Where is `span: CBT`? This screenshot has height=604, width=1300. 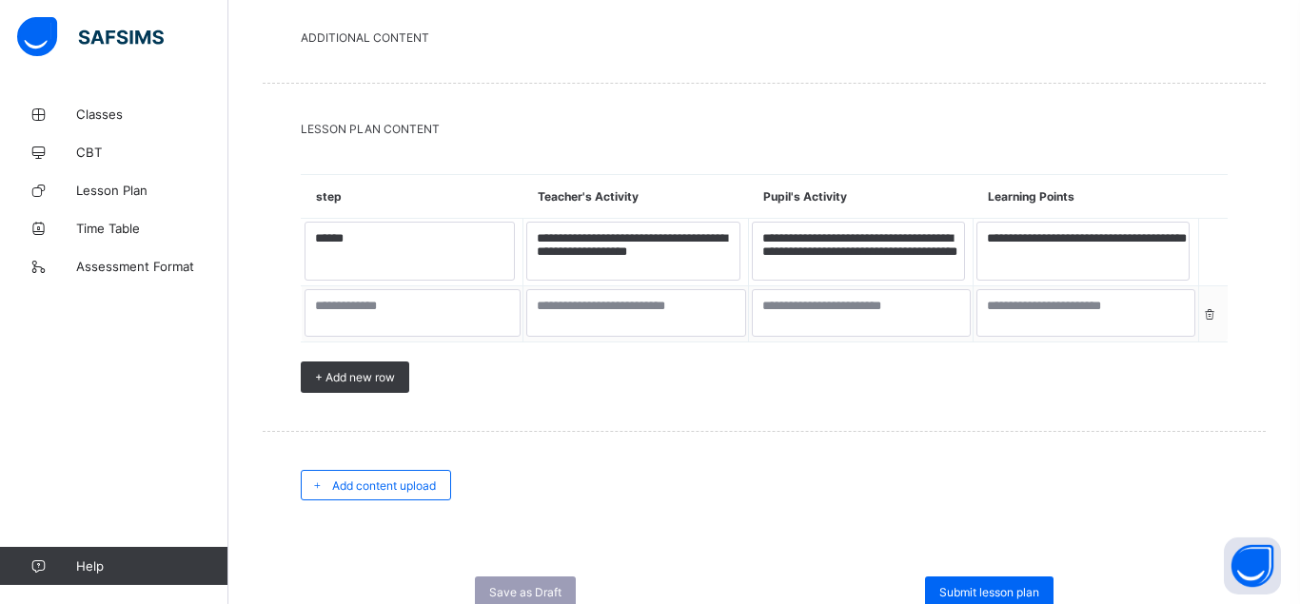 span: CBT is located at coordinates (152, 152).